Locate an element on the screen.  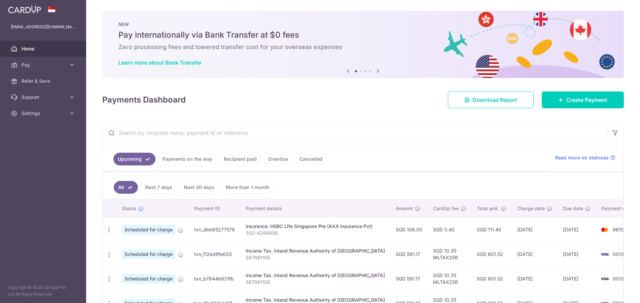
td: SGD 108.00 is located at coordinates (409, 230).